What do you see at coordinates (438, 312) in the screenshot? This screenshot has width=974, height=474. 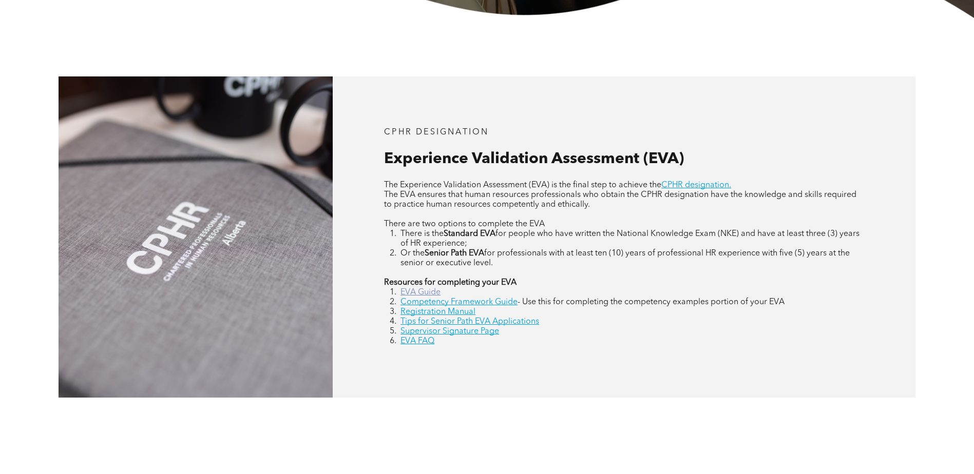 I see `a: Registration Manual` at bounding box center [438, 312].